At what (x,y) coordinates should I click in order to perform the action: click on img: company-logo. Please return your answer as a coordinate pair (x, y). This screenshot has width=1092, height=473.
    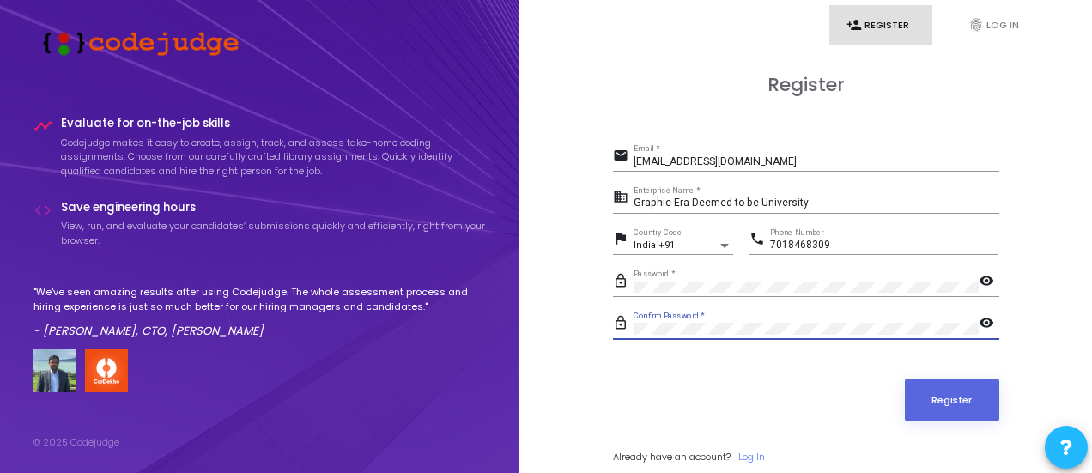
    Looking at the image, I should click on (106, 371).